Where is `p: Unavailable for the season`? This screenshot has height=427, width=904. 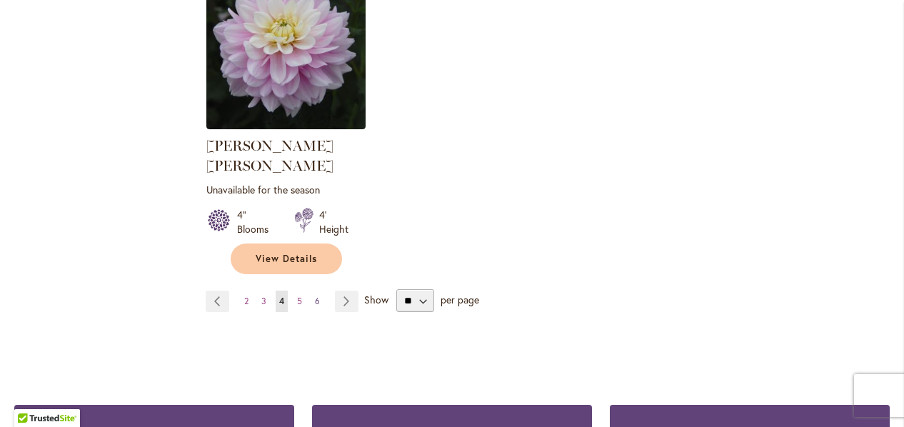
p: Unavailable for the season is located at coordinates (286, 189).